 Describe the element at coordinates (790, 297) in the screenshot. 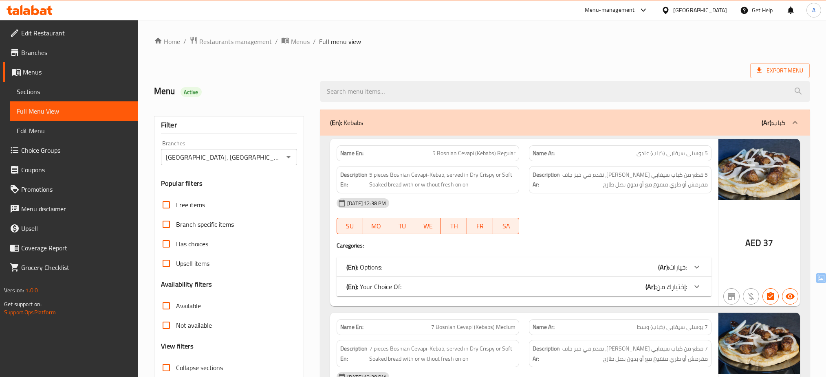

I see `button: Available` at that location.